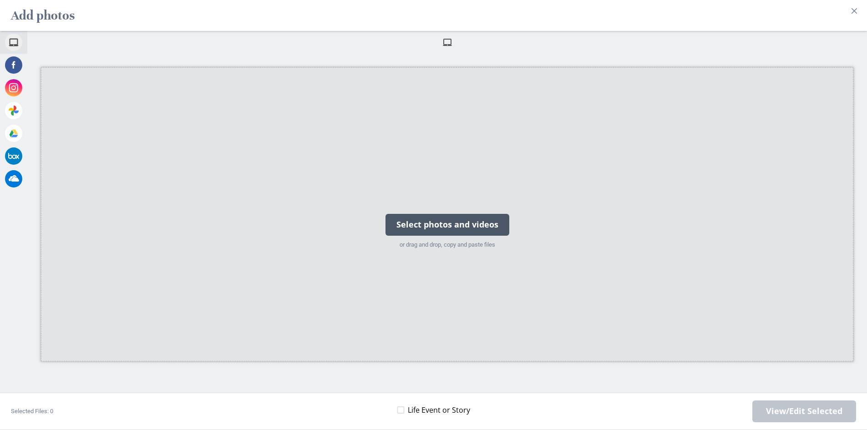  I want to click on span: View/Edit Selected, so click(804, 411).